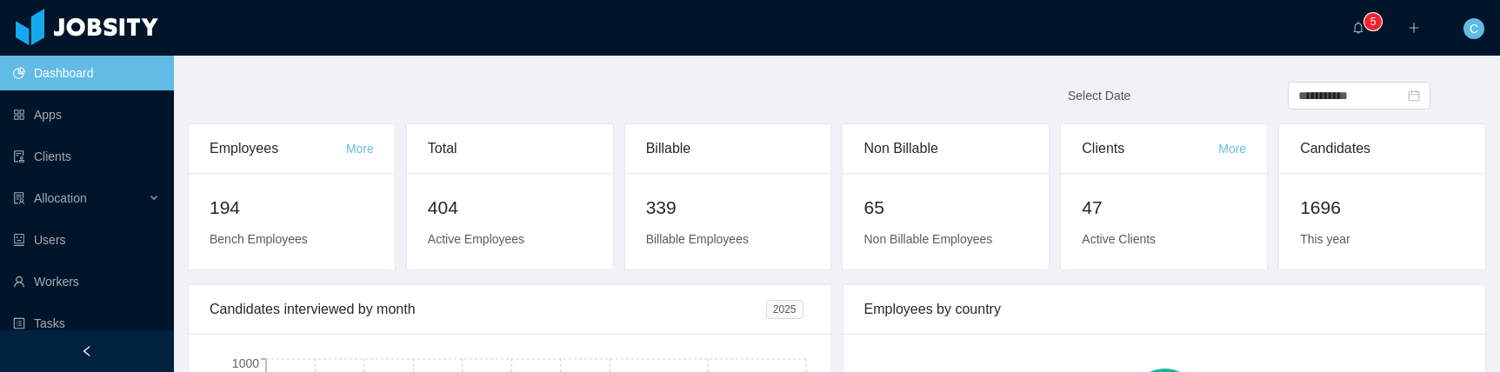 The width and height of the screenshot is (1500, 372). I want to click on div: Clients, so click(1150, 149).